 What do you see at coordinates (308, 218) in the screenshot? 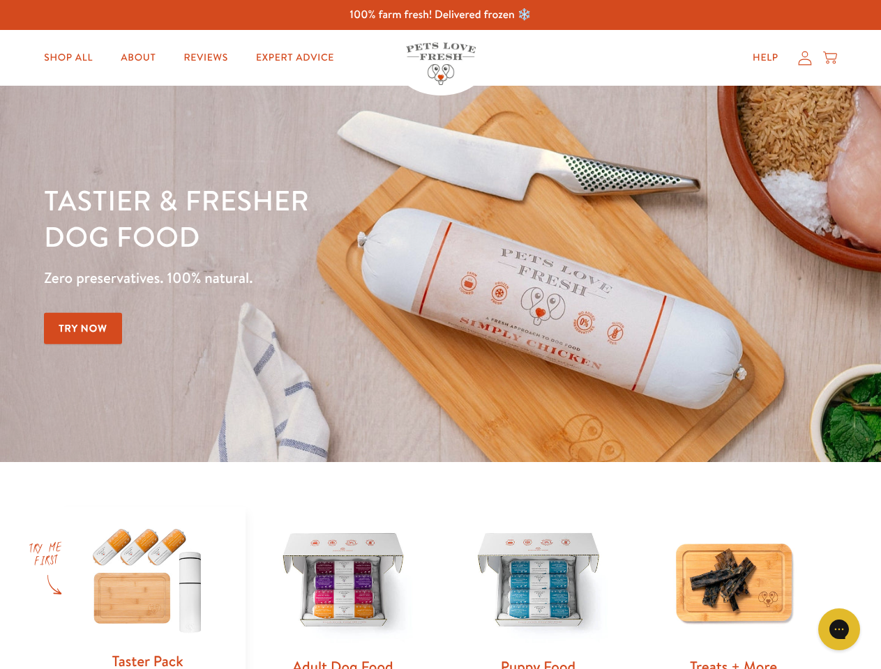
I see `h1: Tastier & fresher dog food` at bounding box center [308, 218].